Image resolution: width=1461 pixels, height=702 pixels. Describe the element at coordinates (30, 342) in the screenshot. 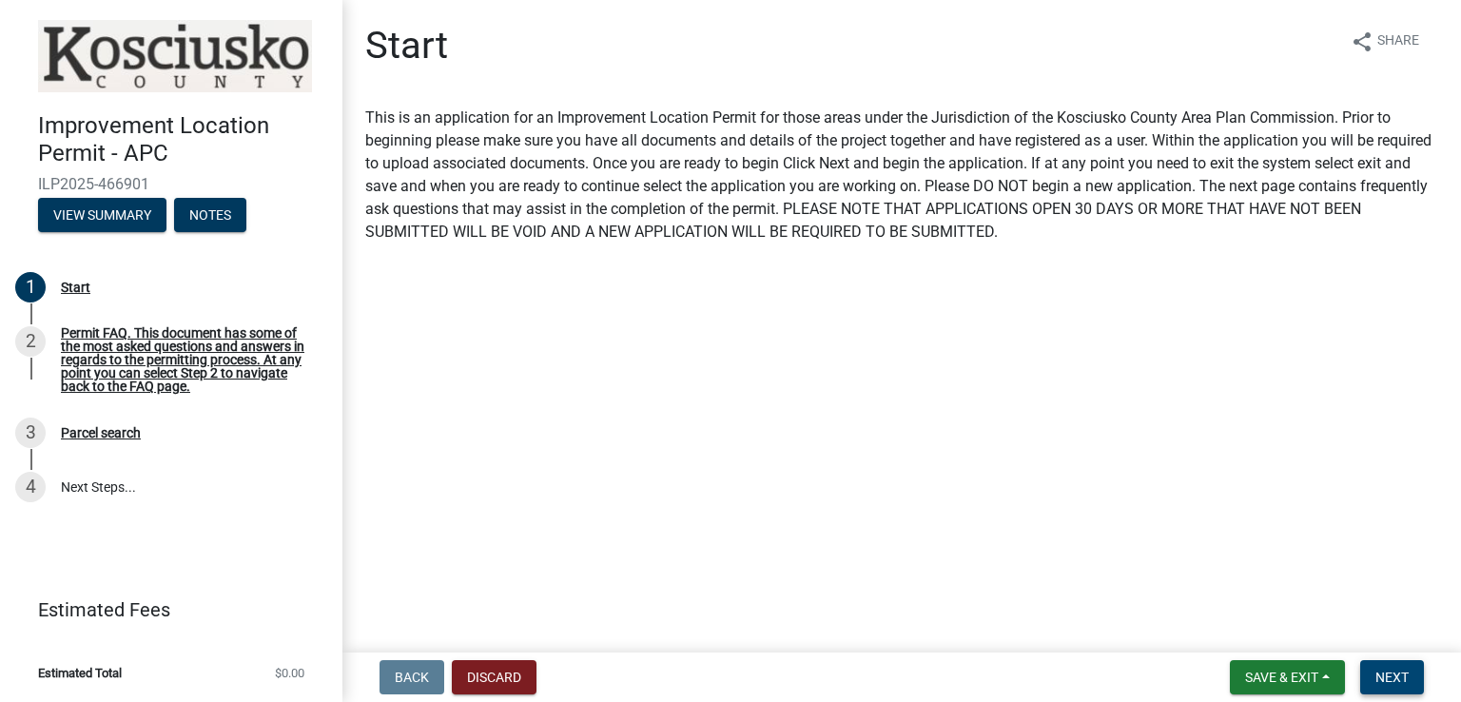

I see `div: 2` at that location.